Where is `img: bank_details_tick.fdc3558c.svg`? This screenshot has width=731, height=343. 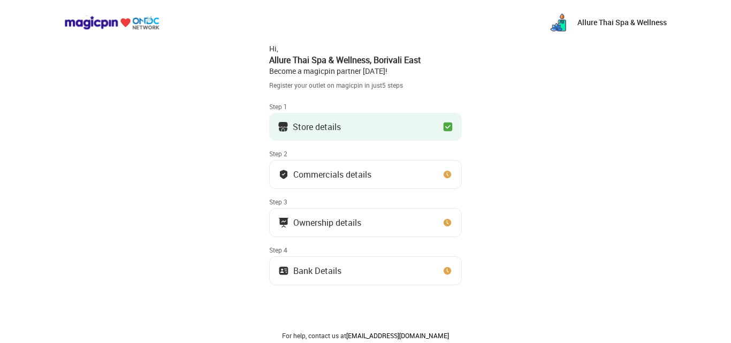
img: bank_details_tick.fdc3558c.svg is located at coordinates (284, 175).